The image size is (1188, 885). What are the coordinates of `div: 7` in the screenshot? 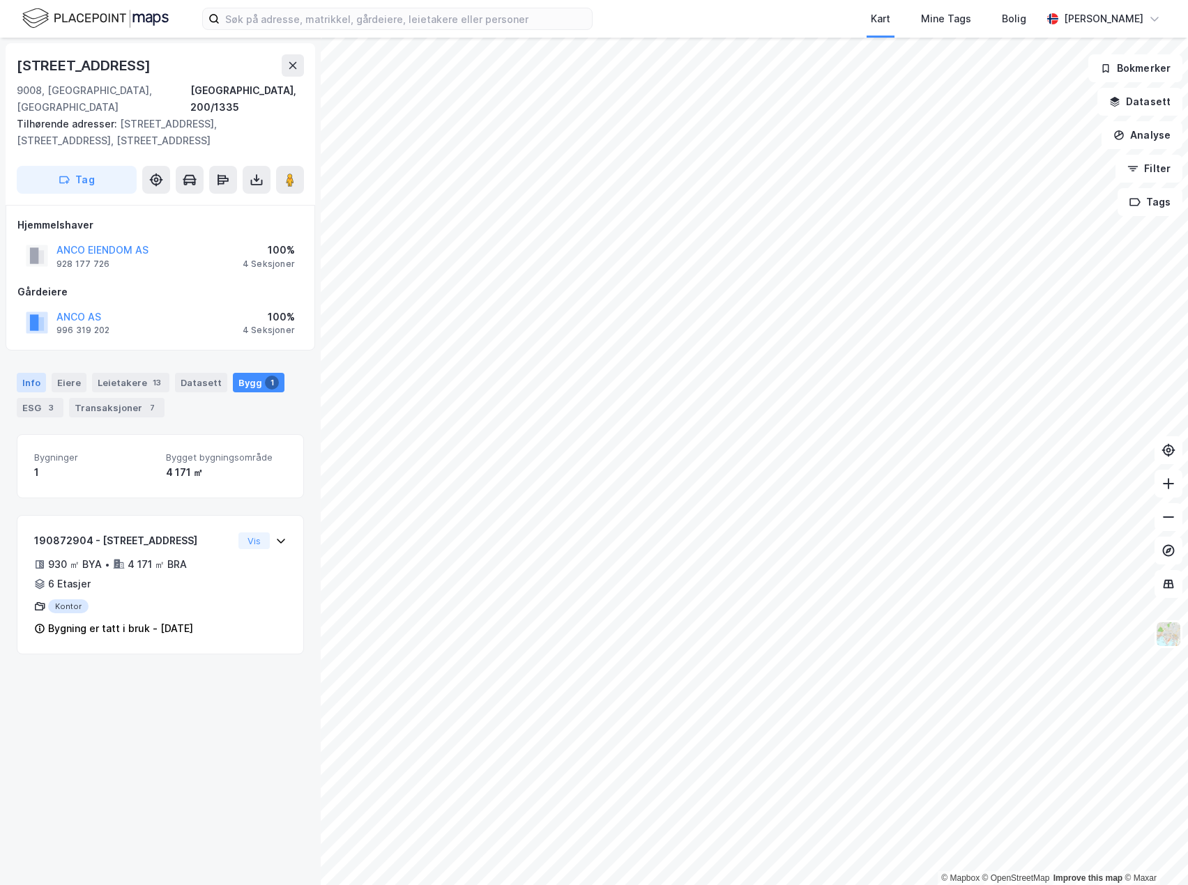 It's located at (152, 408).